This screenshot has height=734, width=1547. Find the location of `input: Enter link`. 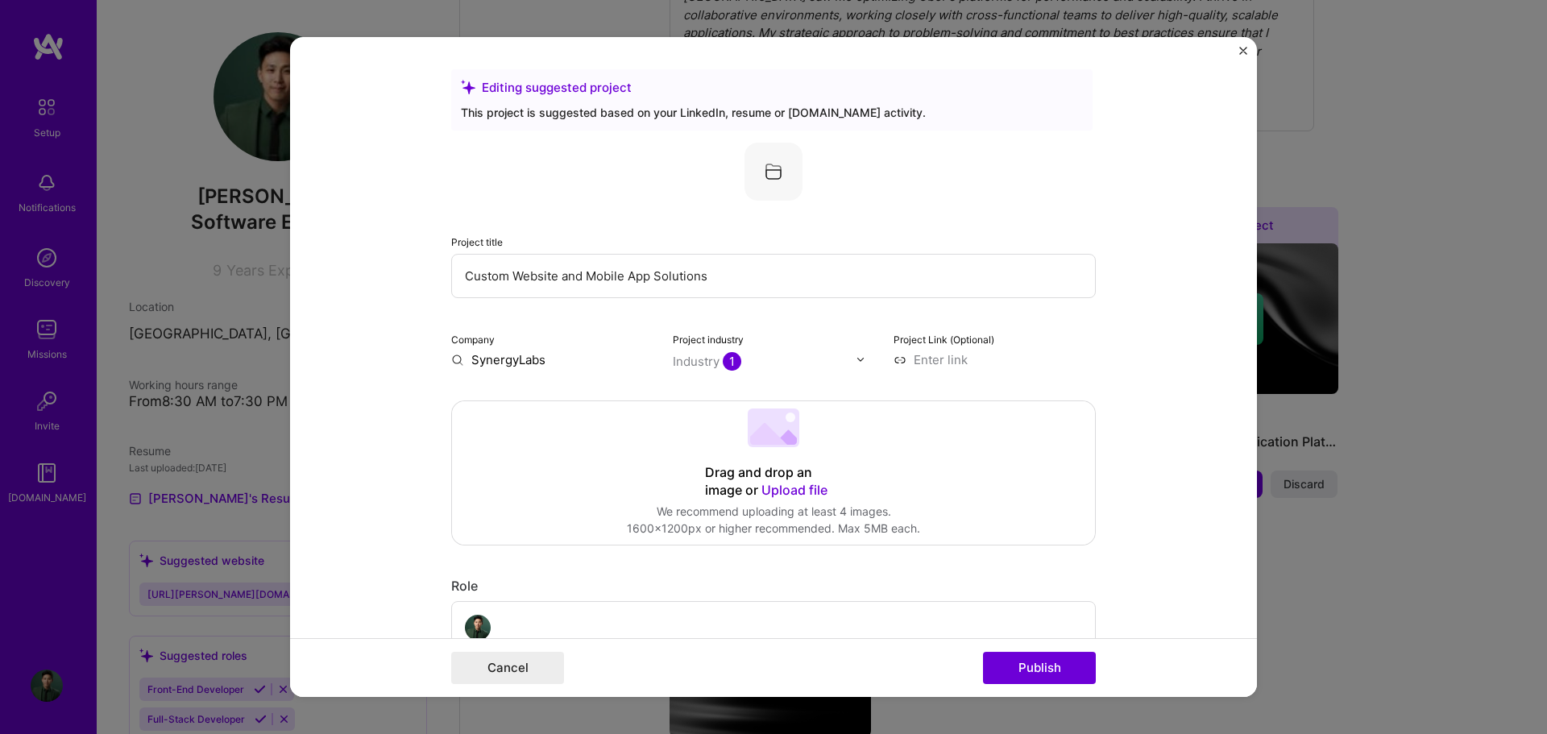

input: Enter link is located at coordinates (994, 359).